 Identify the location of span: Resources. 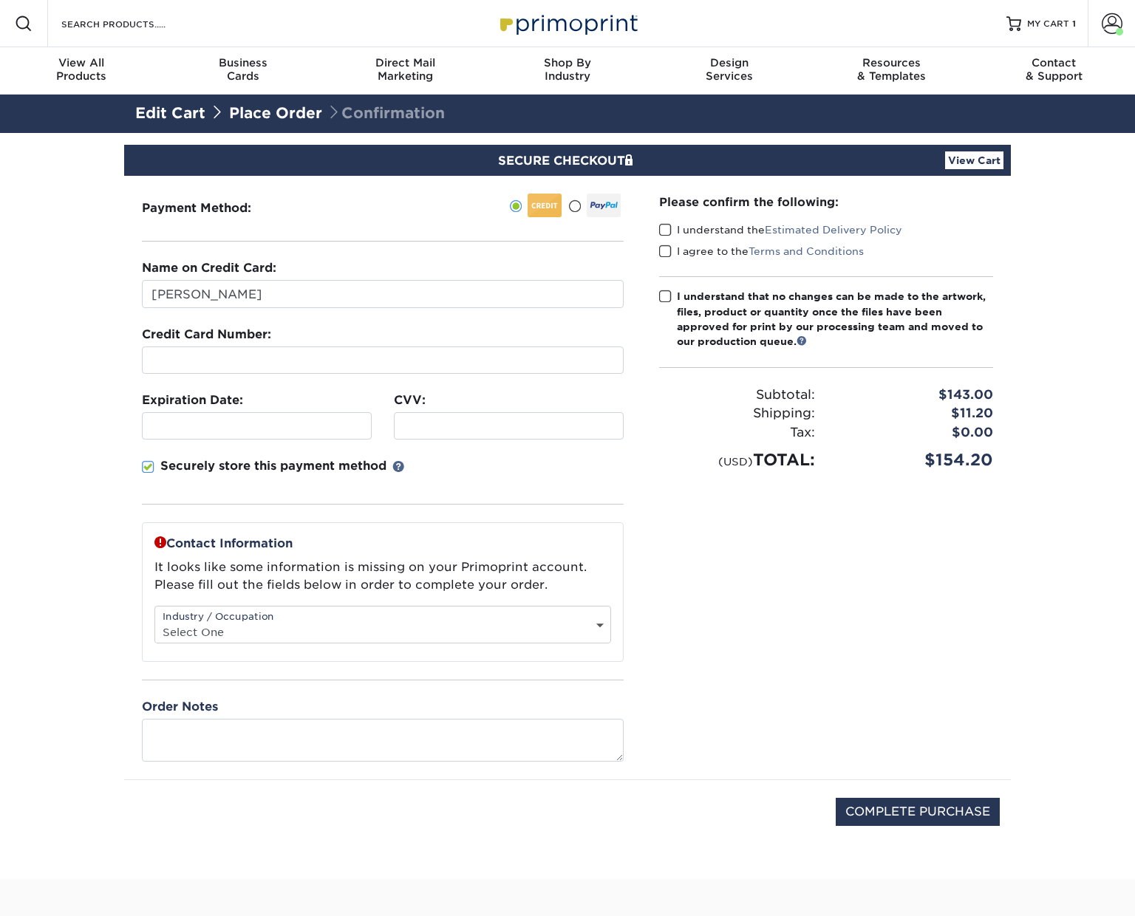
(891, 63).